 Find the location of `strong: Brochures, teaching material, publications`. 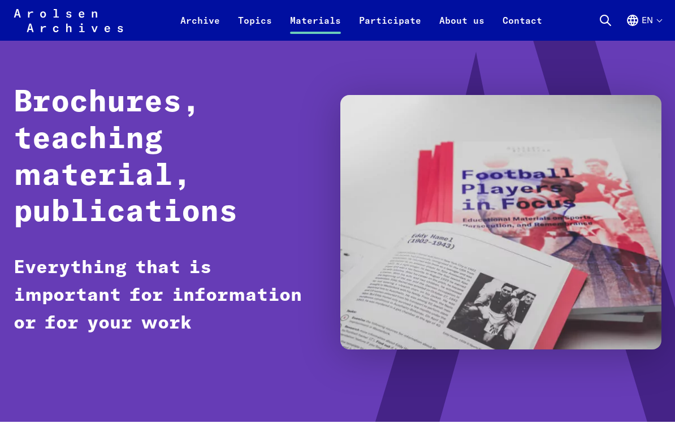

strong: Brochures, teaching material, publications is located at coordinates (126, 158).